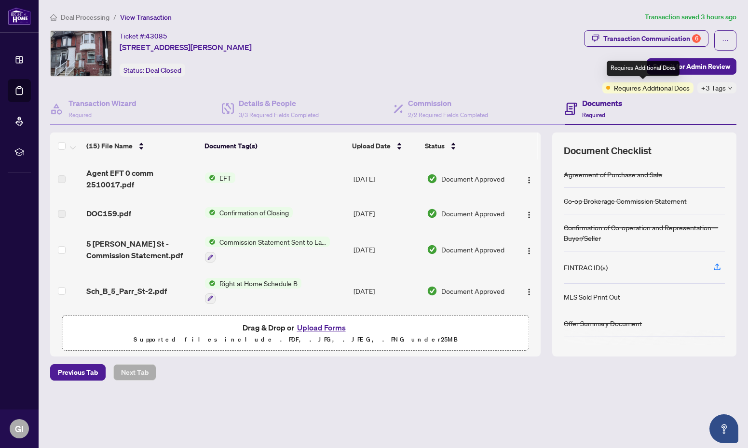 This screenshot has width=748, height=448. Describe the element at coordinates (152, 70) in the screenshot. I see `div: Status:` at that location.